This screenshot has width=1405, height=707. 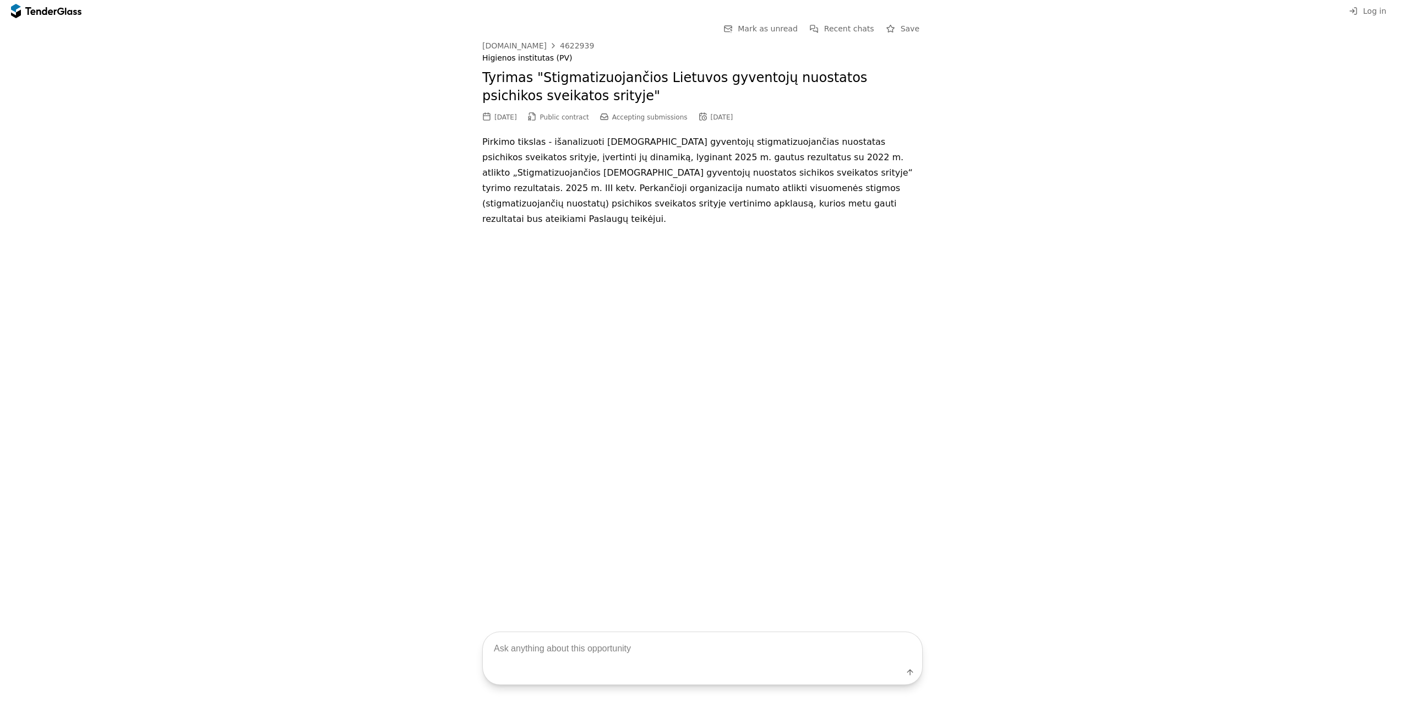 What do you see at coordinates (842, 29) in the screenshot?
I see `button: Recent chats` at bounding box center [842, 29].